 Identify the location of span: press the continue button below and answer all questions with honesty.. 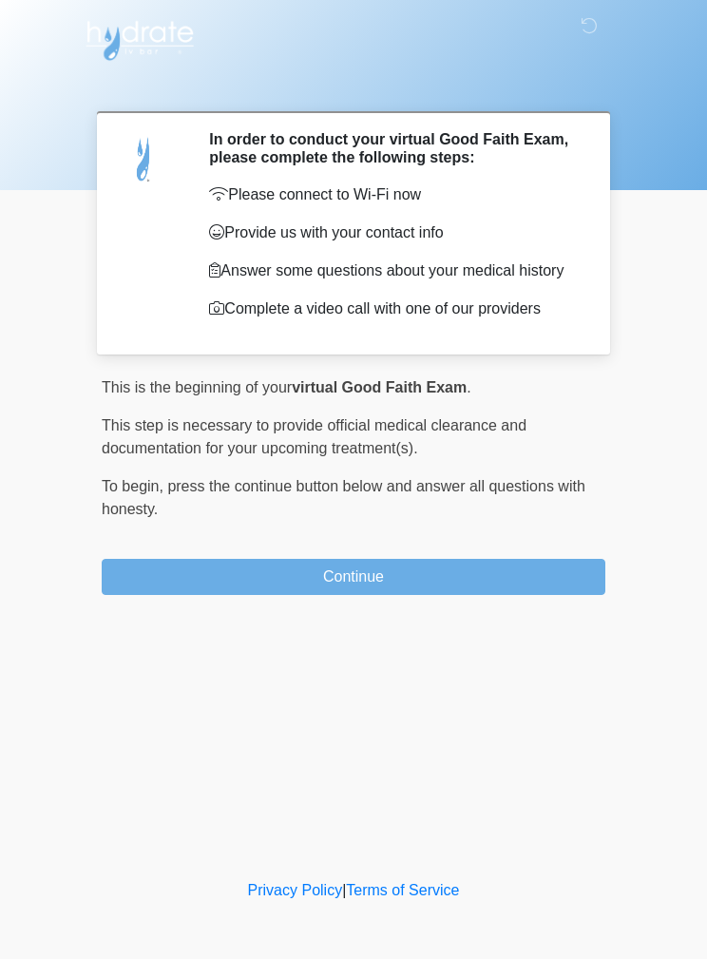
(343, 497).